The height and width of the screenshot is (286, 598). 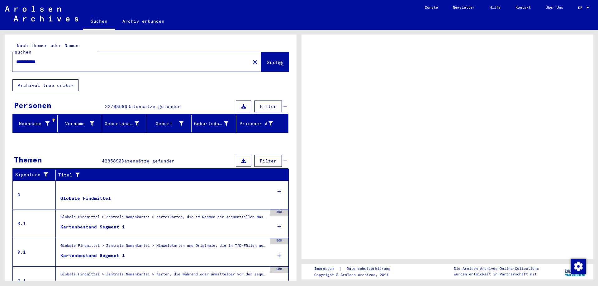 I want to click on img: Zustimmung ändern, so click(x=578, y=267).